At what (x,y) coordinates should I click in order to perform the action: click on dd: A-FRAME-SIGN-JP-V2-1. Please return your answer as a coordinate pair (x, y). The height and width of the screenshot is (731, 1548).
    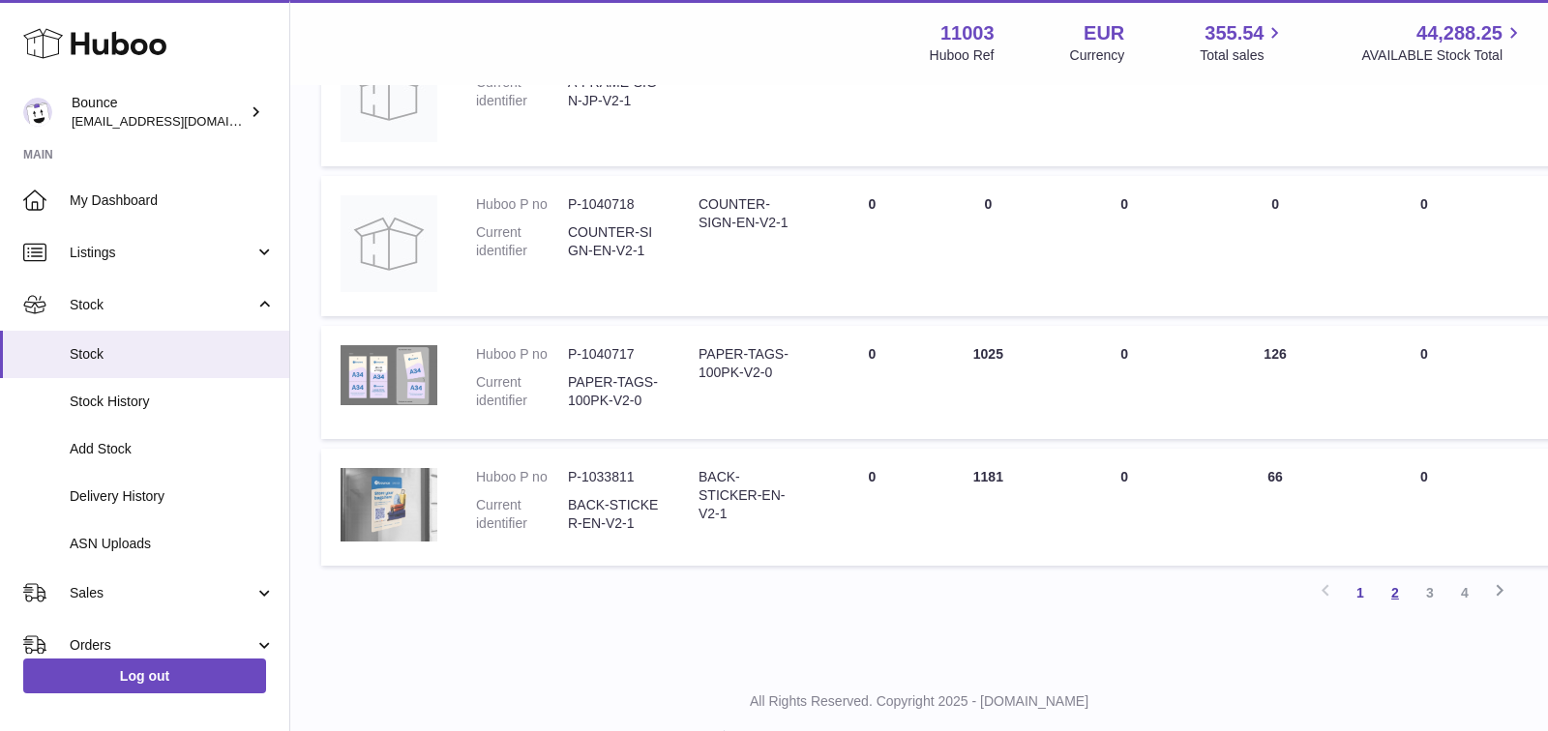
    Looking at the image, I should click on (613, 92).